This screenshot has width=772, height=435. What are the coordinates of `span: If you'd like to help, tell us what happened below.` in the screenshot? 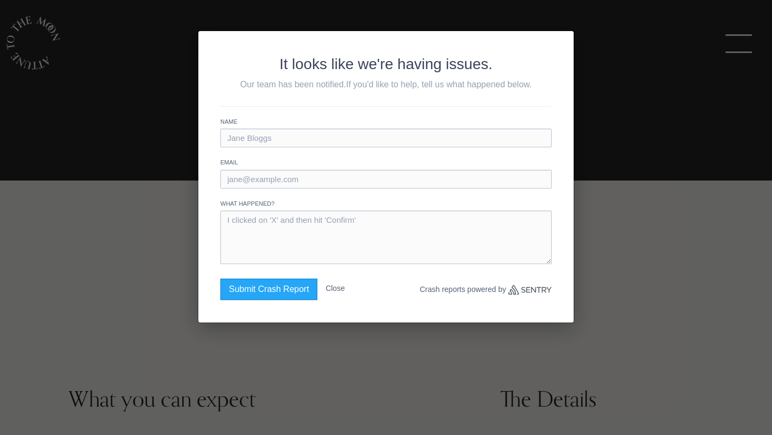 It's located at (439, 84).